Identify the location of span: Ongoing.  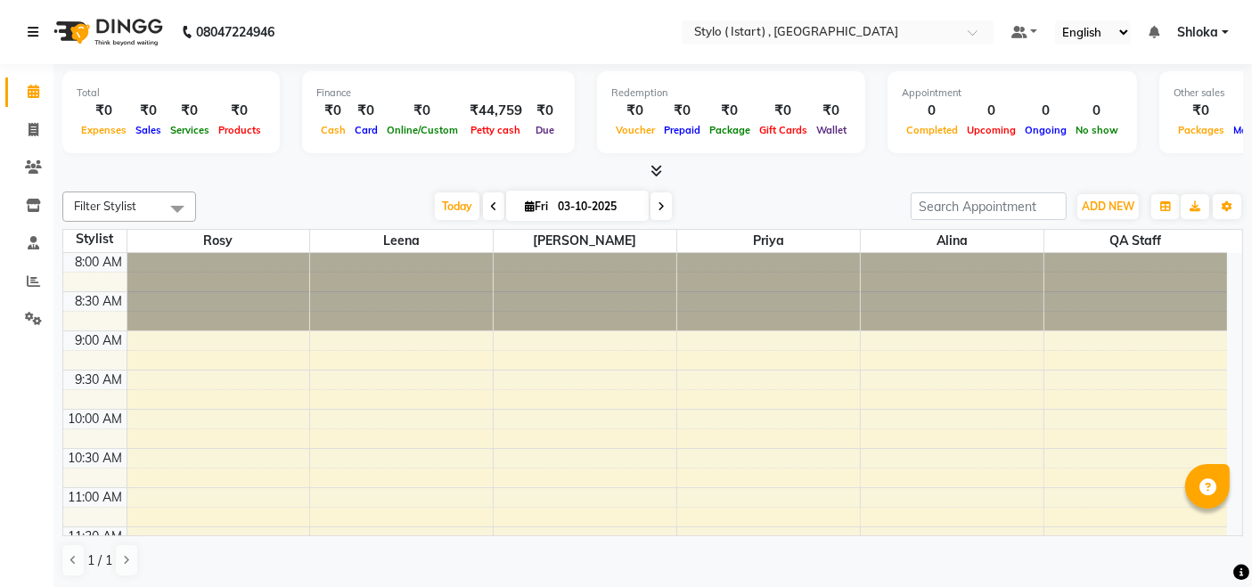
(1046, 130).